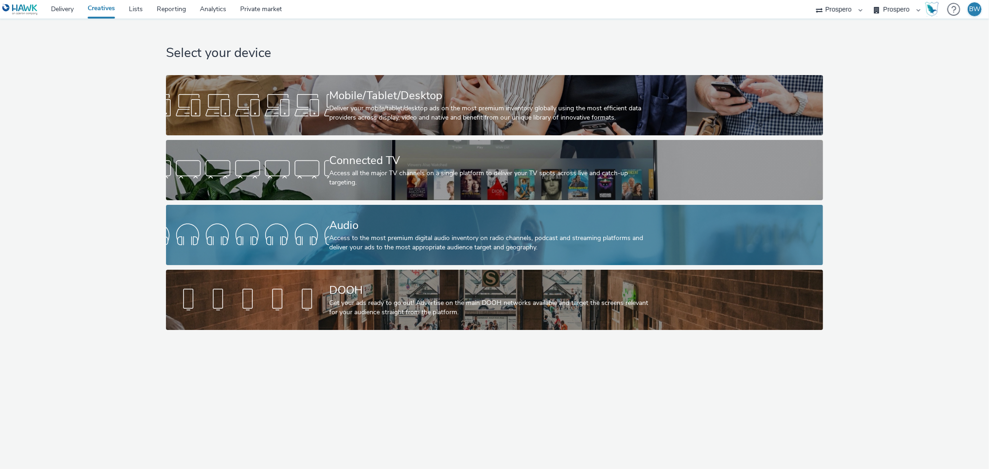 The width and height of the screenshot is (989, 469). I want to click on a: Connected TVAccess all the major TV channels on a single platform to deliver your TV spots across..., so click(494, 170).